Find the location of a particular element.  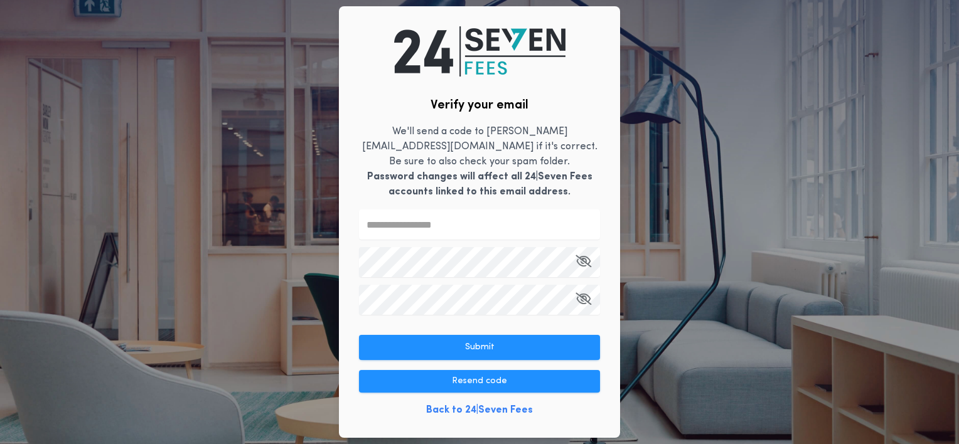

button: Submit is located at coordinates (479, 348).